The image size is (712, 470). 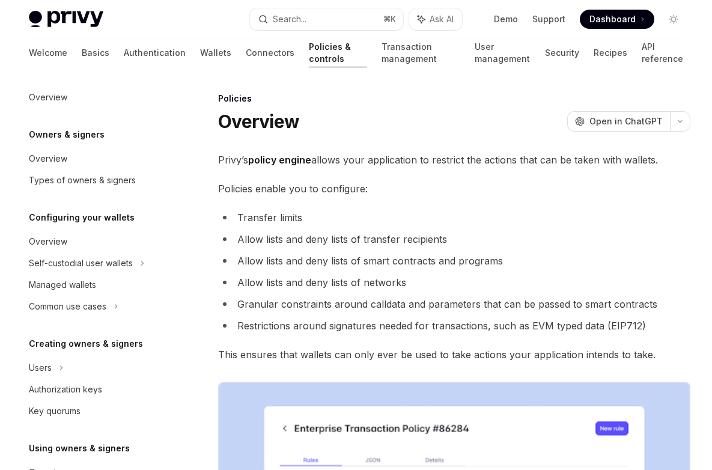 I want to click on button: Search...⌘K, so click(x=326, y=19).